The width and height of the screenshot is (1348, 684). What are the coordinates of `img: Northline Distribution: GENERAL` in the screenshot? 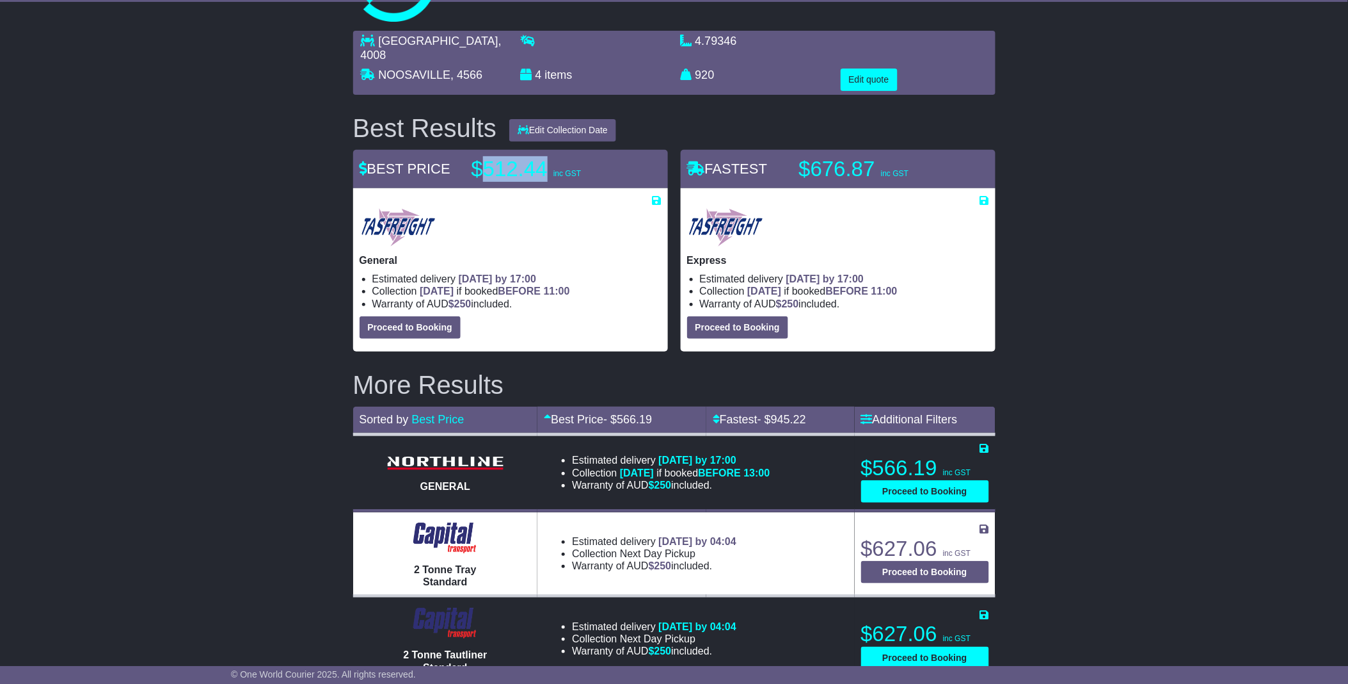 It's located at (445, 463).